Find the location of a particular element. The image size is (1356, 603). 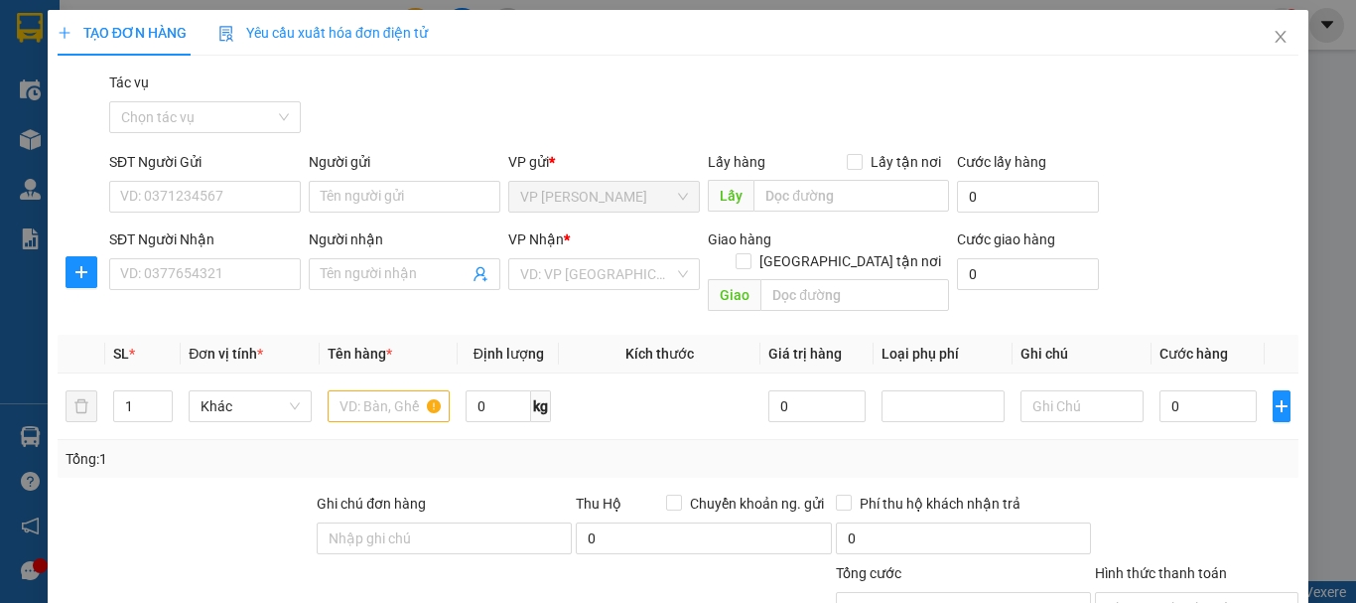

span: SL is located at coordinates (121, 353).